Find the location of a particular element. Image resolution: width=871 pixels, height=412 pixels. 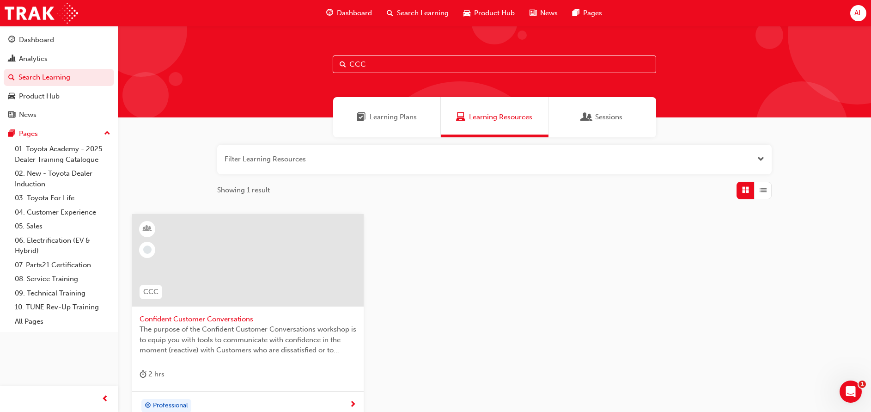

button: AL is located at coordinates (858, 13).